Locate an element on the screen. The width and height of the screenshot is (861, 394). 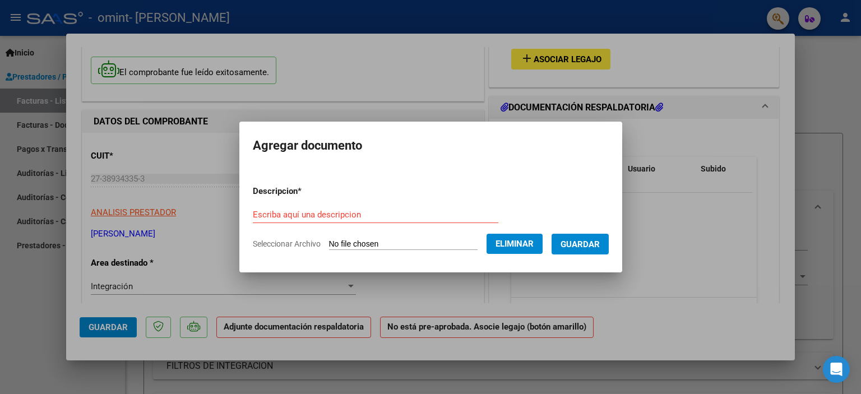
div: Open Intercom Messenger is located at coordinates (837, 370).